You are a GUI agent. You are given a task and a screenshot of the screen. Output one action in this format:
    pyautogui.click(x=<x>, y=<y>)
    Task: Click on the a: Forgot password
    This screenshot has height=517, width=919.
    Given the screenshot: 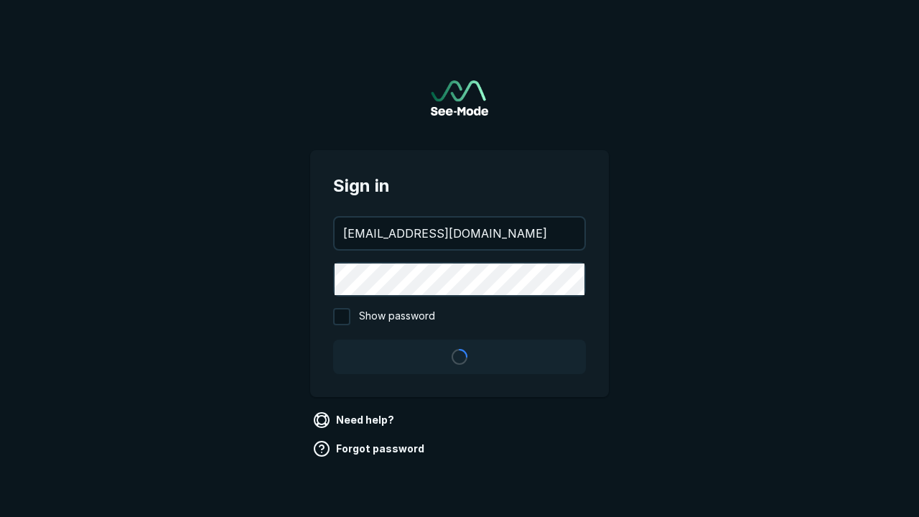 What is the action you would take?
    pyautogui.click(x=370, y=449)
    